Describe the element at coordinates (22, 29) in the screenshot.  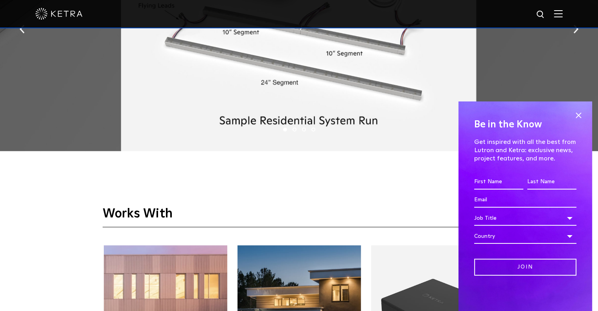
I see `img: arrow-left-black.svg` at that location.